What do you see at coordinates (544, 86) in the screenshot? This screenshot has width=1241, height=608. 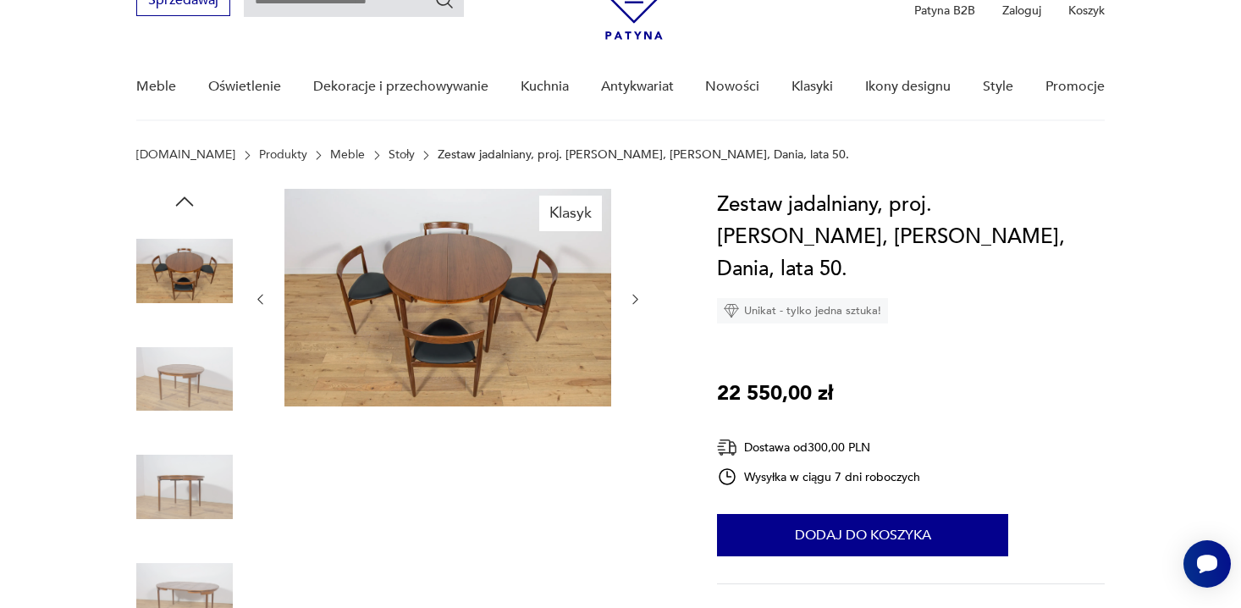 I see `a: Kuchnia` at bounding box center [544, 86].